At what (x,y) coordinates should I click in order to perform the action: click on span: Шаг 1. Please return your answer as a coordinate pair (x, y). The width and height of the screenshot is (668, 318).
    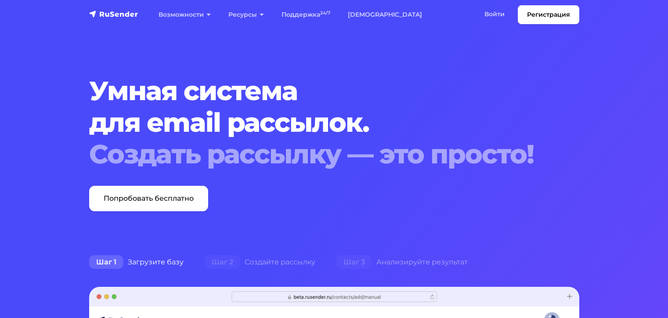
    Looking at the image, I should click on (106, 262).